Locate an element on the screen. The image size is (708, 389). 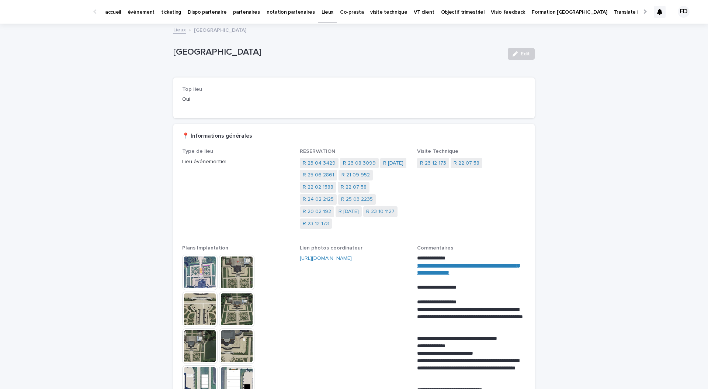
button: Edit is located at coordinates (521, 54).